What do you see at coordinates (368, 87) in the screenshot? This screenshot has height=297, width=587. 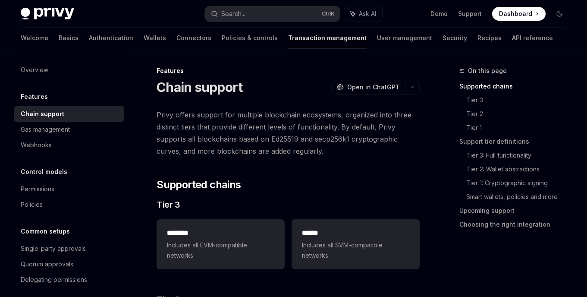 I see `button: Open in ChatGPT` at bounding box center [368, 87].